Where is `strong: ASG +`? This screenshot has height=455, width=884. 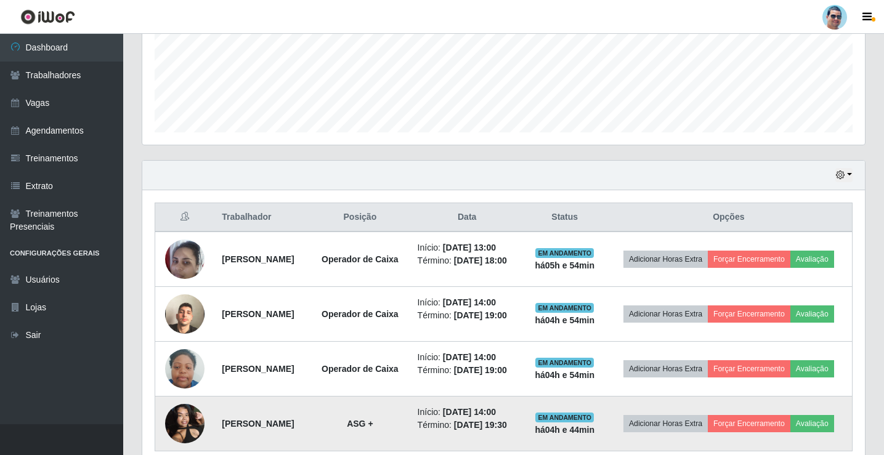
strong: ASG + is located at coordinates (360, 424).